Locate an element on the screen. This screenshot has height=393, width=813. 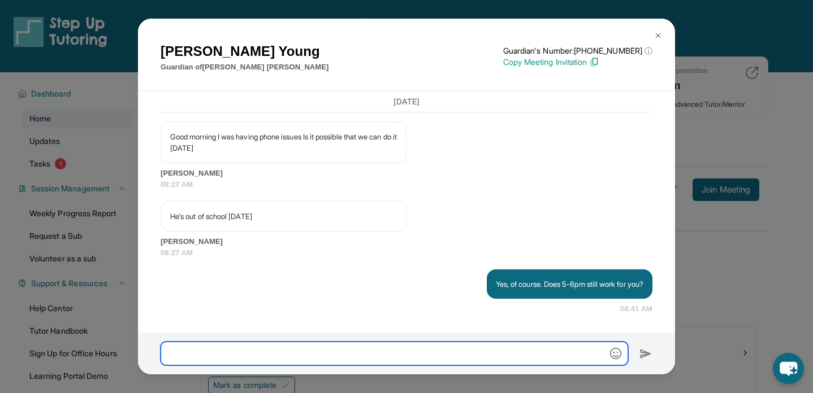
p: Copy Meeting Invitation is located at coordinates (578, 62).